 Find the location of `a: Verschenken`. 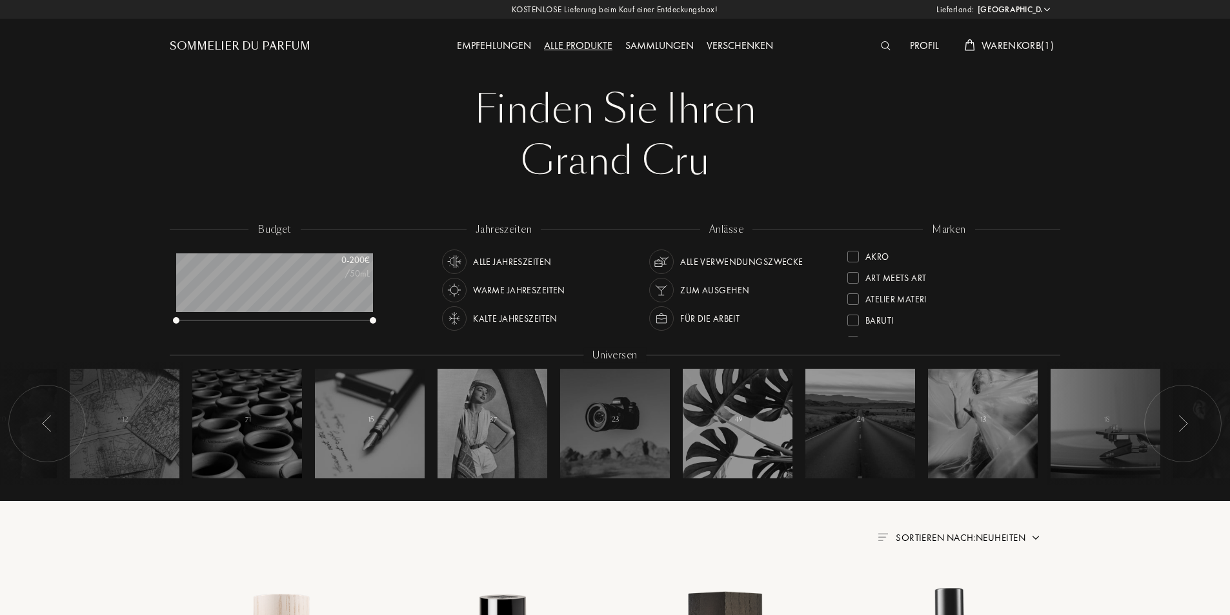

a: Verschenken is located at coordinates (739, 45).